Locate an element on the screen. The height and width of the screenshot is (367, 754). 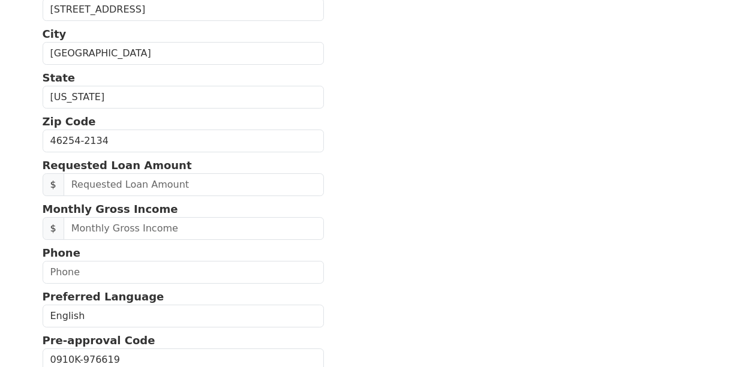
strong: State is located at coordinates (59, 77).